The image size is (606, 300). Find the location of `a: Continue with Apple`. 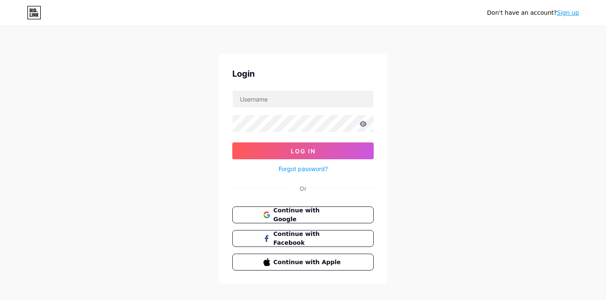

a: Continue with Apple is located at coordinates (303, 262).